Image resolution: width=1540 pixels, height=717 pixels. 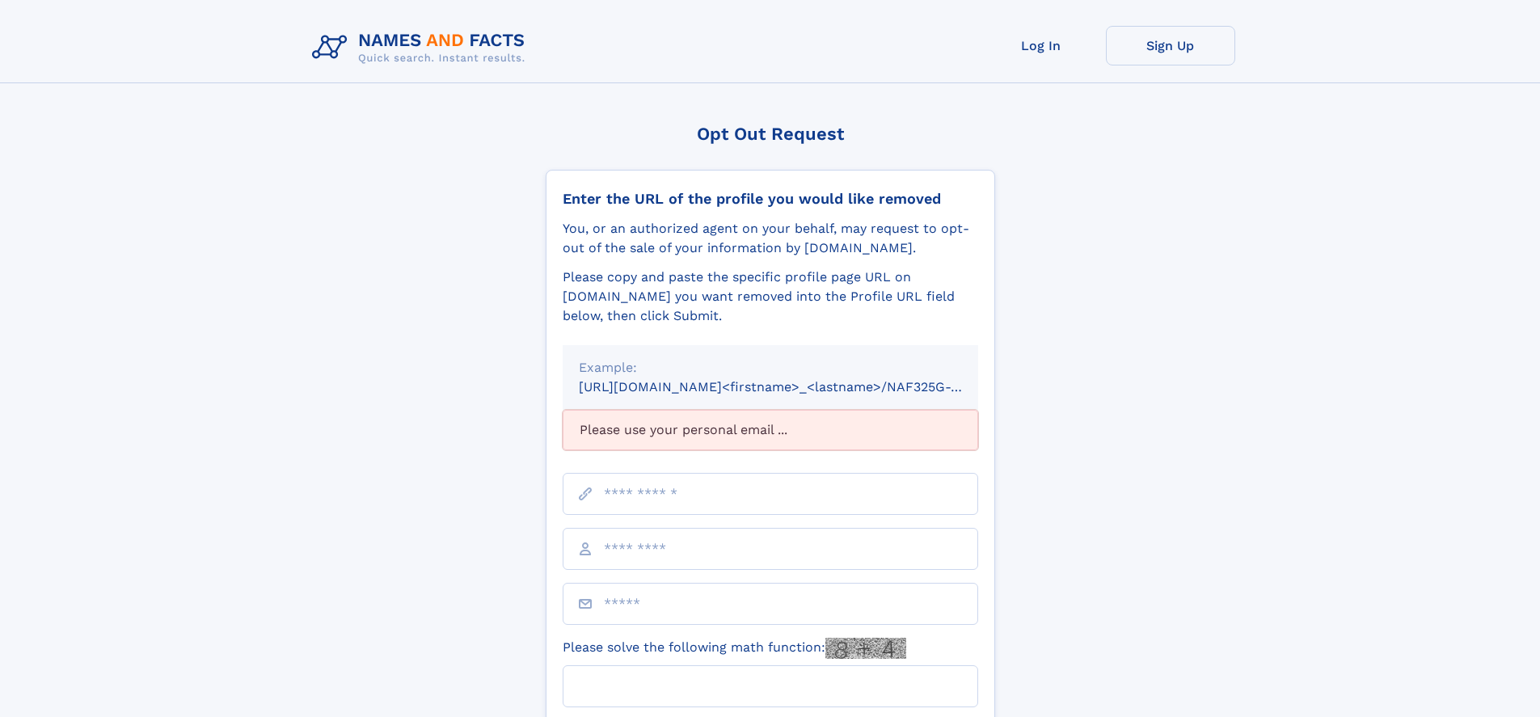 What do you see at coordinates (1171, 45) in the screenshot?
I see `a: Sign Up` at bounding box center [1171, 45].